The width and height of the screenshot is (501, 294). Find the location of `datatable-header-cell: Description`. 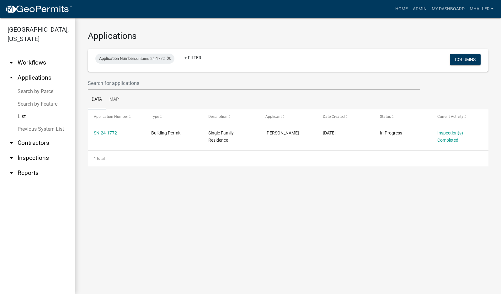

datatable-header-cell: Description is located at coordinates (231, 117).